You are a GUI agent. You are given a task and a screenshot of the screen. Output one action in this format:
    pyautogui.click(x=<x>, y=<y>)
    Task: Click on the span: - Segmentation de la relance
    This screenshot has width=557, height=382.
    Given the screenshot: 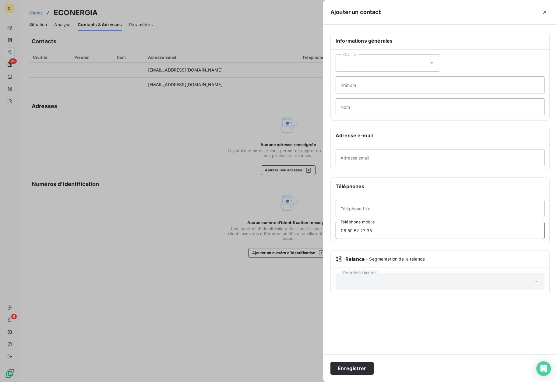 What is the action you would take?
    pyautogui.click(x=395, y=259)
    